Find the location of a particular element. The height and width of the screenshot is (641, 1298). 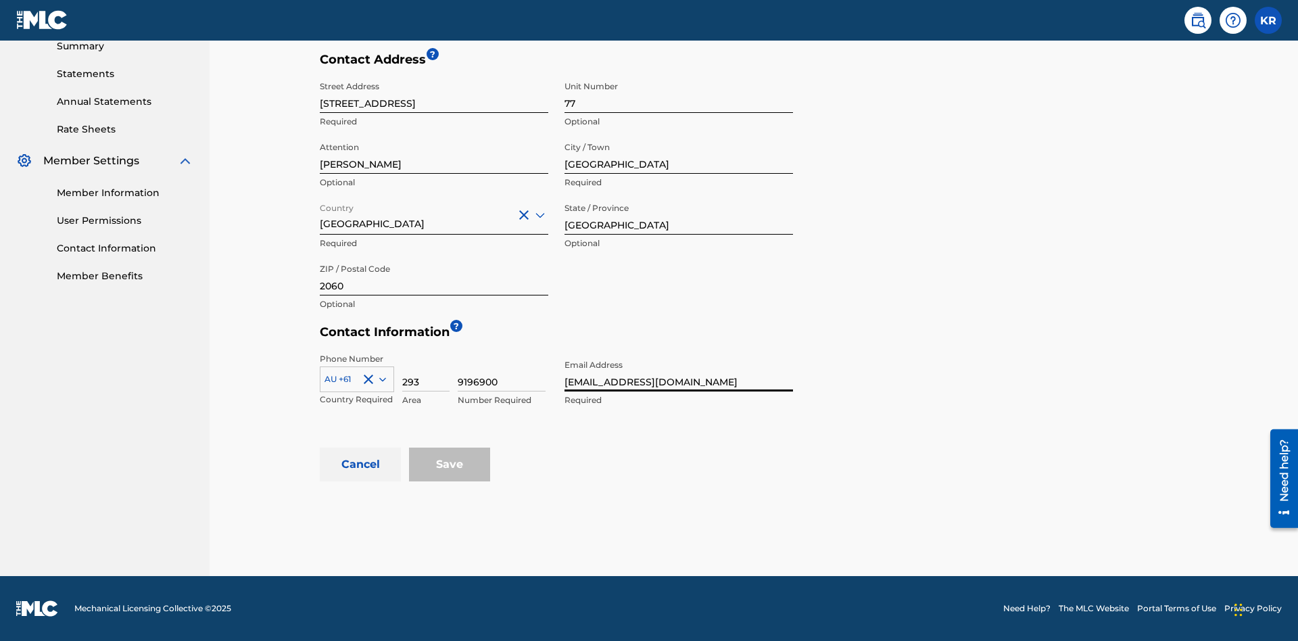

div: Help is located at coordinates (1233, 20).